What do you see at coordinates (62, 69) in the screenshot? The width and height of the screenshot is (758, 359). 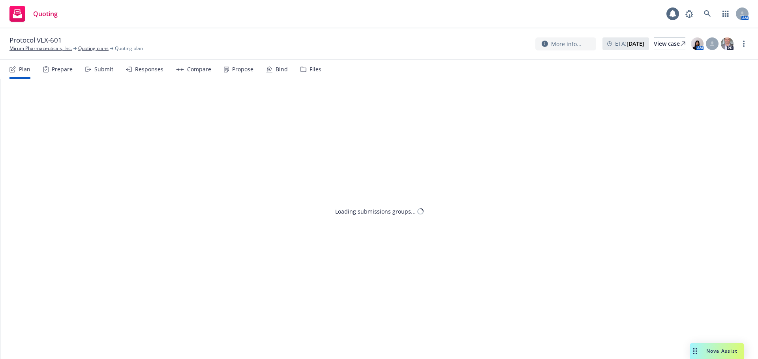 I see `div: Prepare` at bounding box center [62, 69].